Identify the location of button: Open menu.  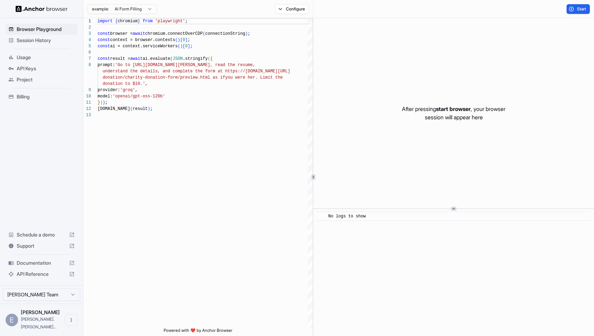
(71, 320).